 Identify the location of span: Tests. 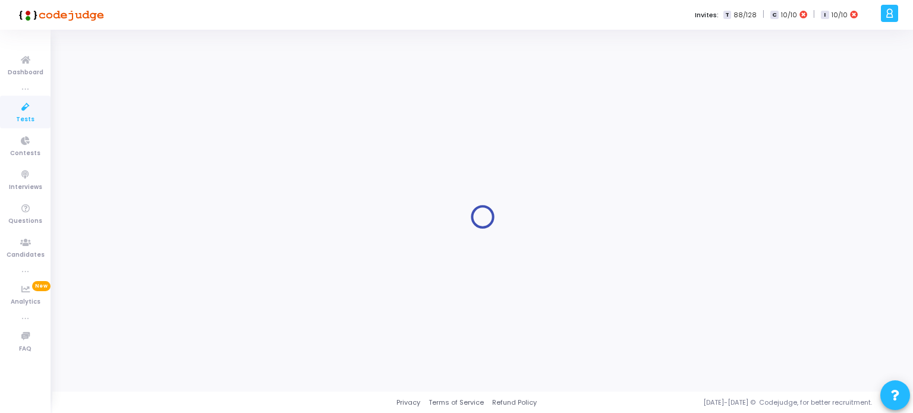
(25, 120).